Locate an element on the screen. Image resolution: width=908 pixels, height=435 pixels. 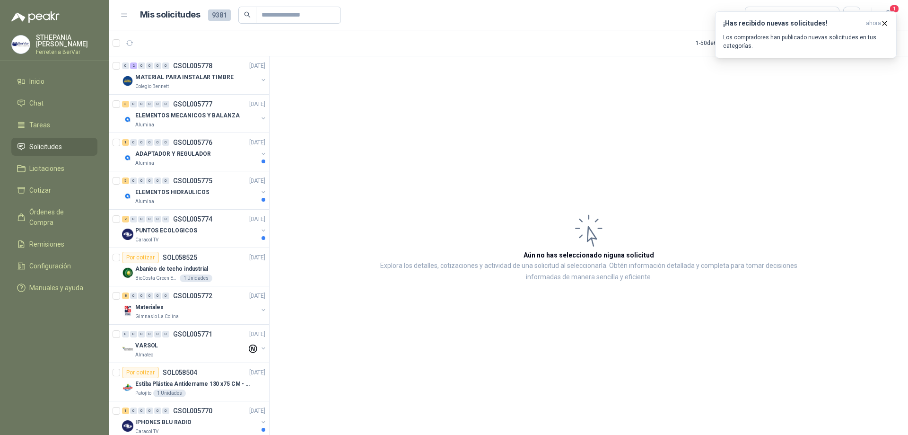
a: Configuración is located at coordinates (54, 266).